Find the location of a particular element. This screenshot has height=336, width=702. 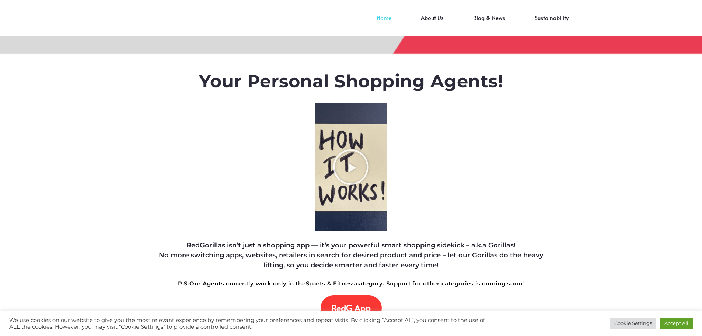

a: Blog & News is located at coordinates (489, 23).